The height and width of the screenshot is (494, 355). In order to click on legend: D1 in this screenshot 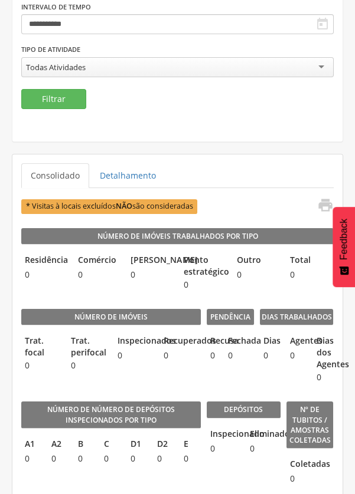, I will do `click(137, 445)`.